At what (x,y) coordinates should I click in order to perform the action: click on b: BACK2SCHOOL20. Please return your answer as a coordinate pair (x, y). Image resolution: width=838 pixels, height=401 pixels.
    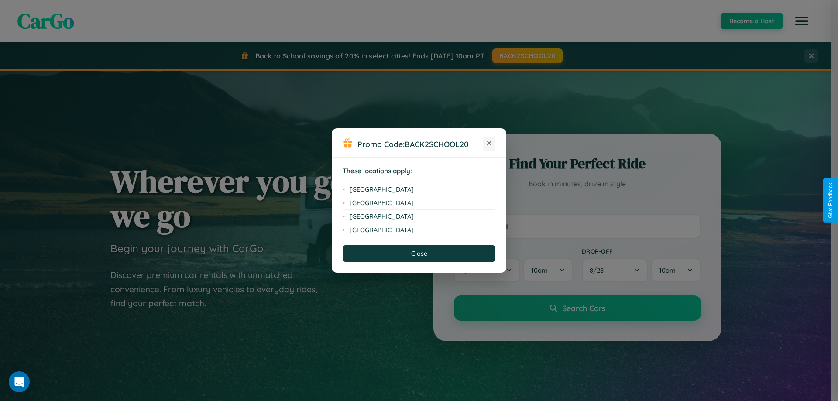
    Looking at the image, I should click on (436, 144).